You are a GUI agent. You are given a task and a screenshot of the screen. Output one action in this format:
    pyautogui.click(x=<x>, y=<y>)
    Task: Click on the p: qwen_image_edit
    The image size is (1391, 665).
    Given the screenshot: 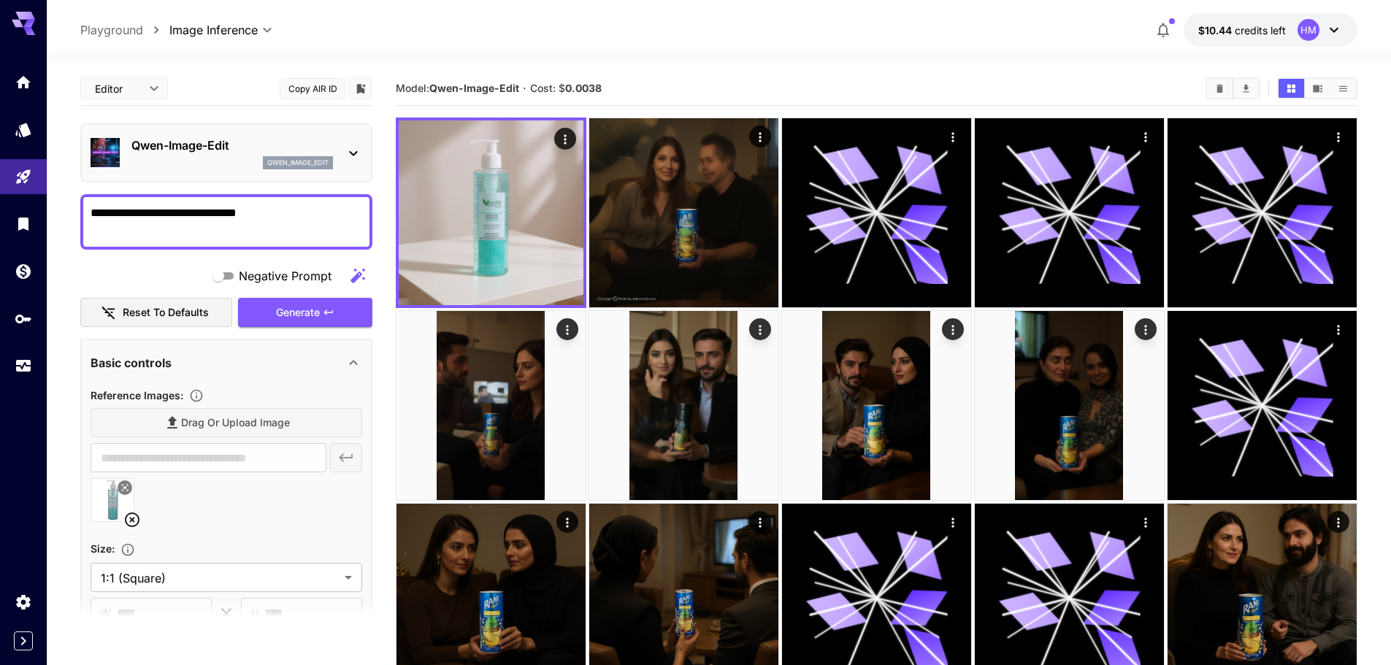 What is the action you would take?
    pyautogui.click(x=298, y=163)
    